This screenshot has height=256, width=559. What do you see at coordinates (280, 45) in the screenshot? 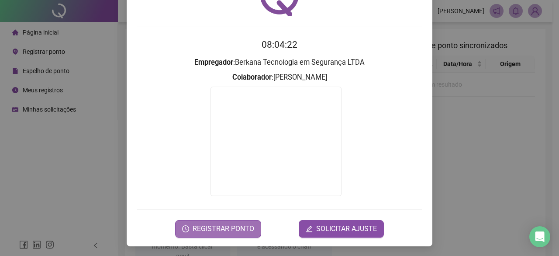
I see `time: 08:04:22` at bounding box center [280, 45].